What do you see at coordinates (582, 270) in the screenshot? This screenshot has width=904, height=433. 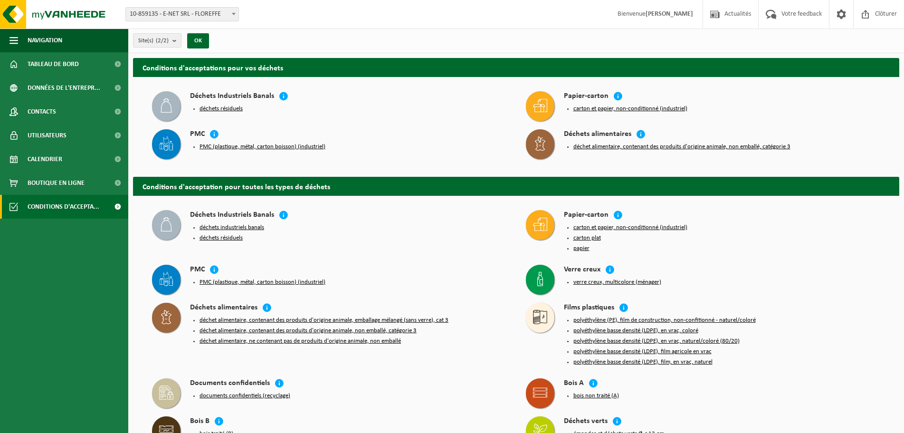 I see `h4: Verre creux` at bounding box center [582, 270].